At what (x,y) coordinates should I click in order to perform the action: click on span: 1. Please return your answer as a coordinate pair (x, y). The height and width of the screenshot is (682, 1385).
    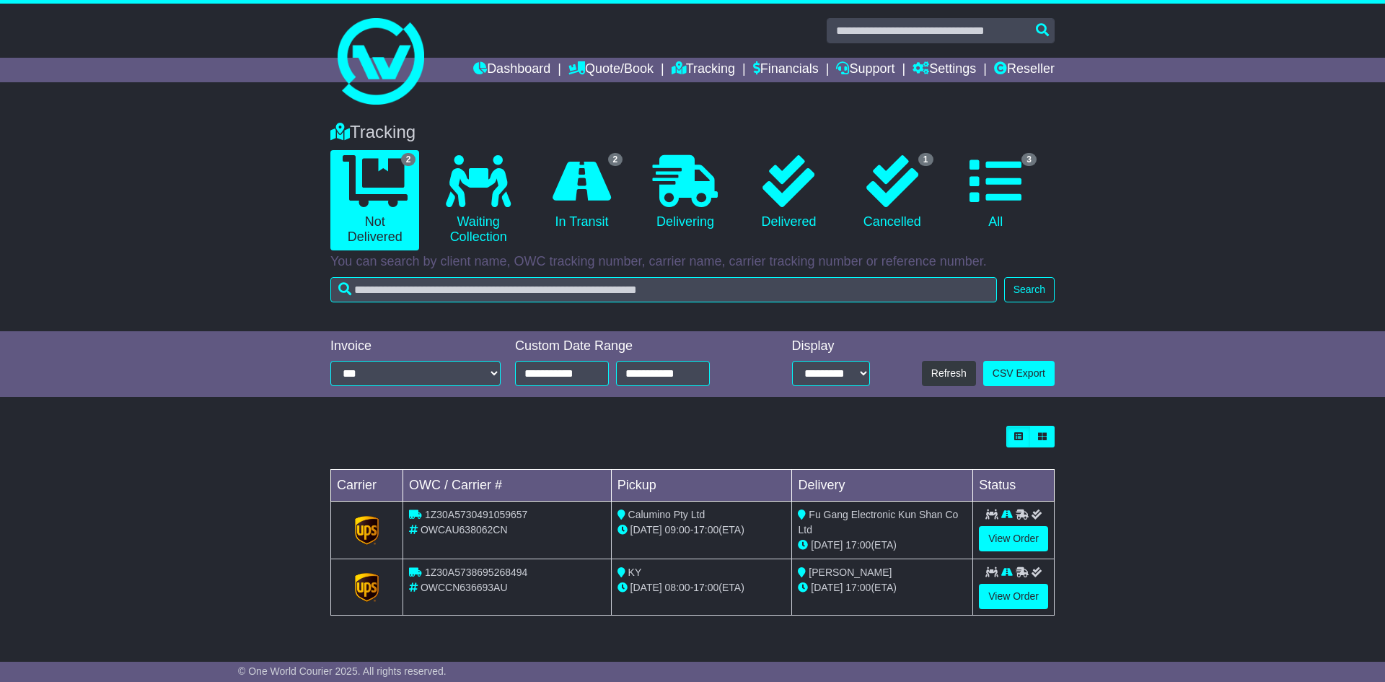
    Looking at the image, I should click on (926, 159).